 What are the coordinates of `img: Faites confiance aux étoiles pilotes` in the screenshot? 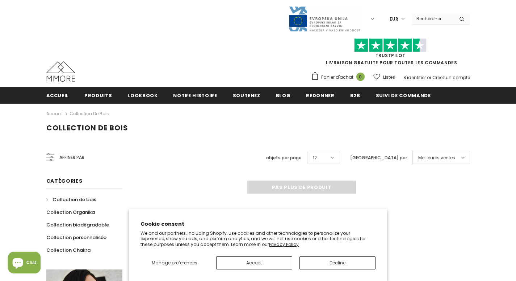 It's located at (390, 45).